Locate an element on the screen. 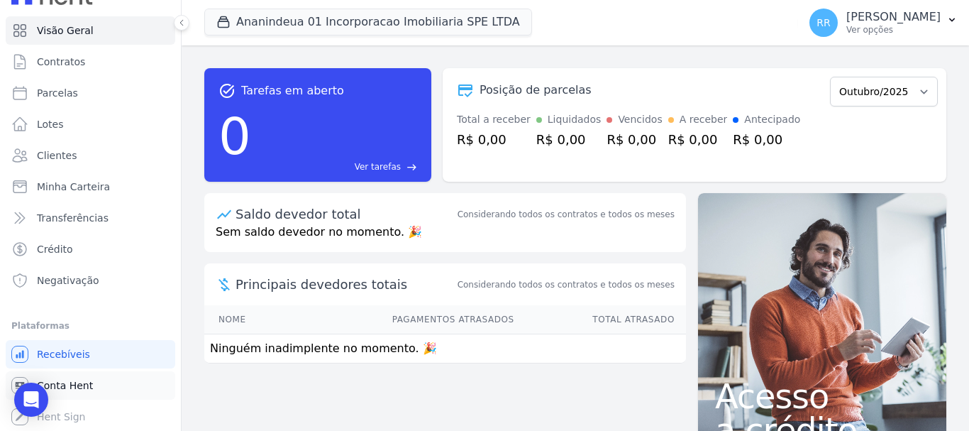 This screenshot has width=969, height=431. th: Nome is located at coordinates (247, 319).